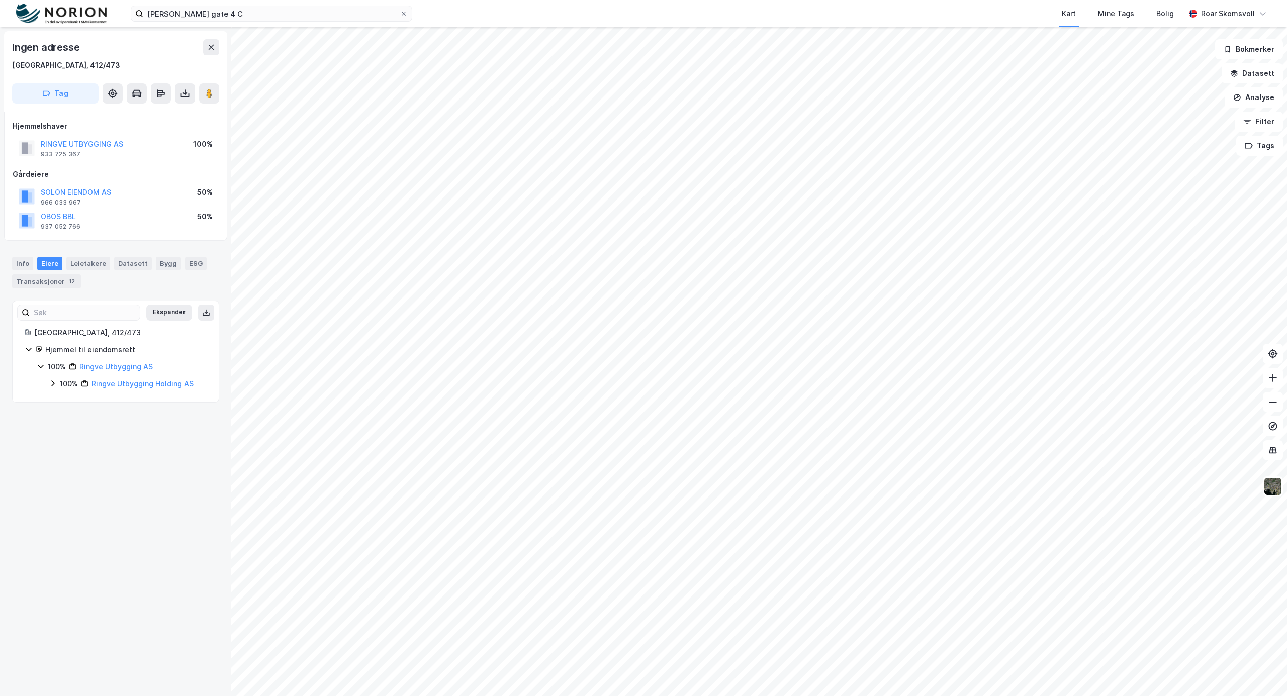  Describe the element at coordinates (46, 282) in the screenshot. I see `div: Transaksjoner` at that location.